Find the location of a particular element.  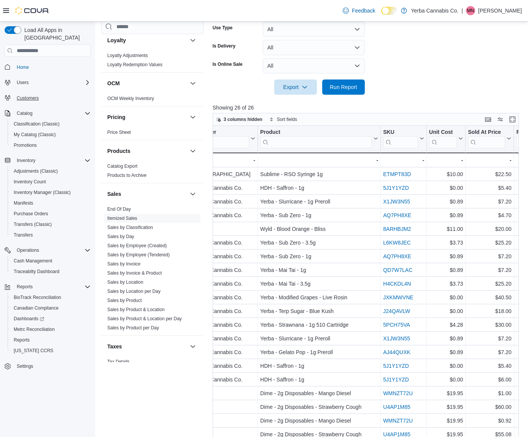

h3: Pricing is located at coordinates (116, 117).